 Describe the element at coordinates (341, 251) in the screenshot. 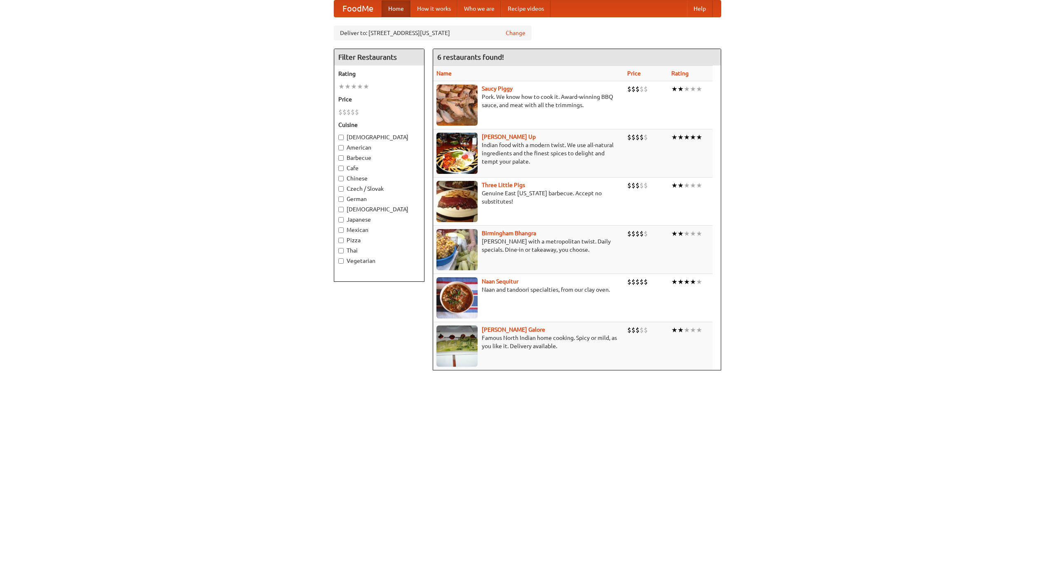

I see `input: Thai` at that location.